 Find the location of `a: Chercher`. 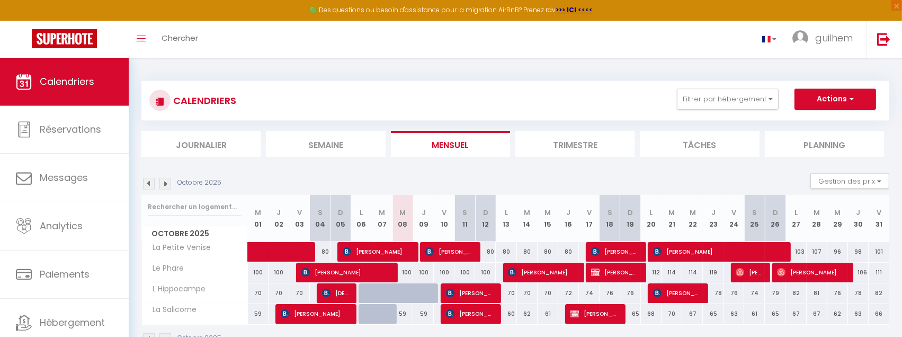

a: Chercher is located at coordinates (180, 39).